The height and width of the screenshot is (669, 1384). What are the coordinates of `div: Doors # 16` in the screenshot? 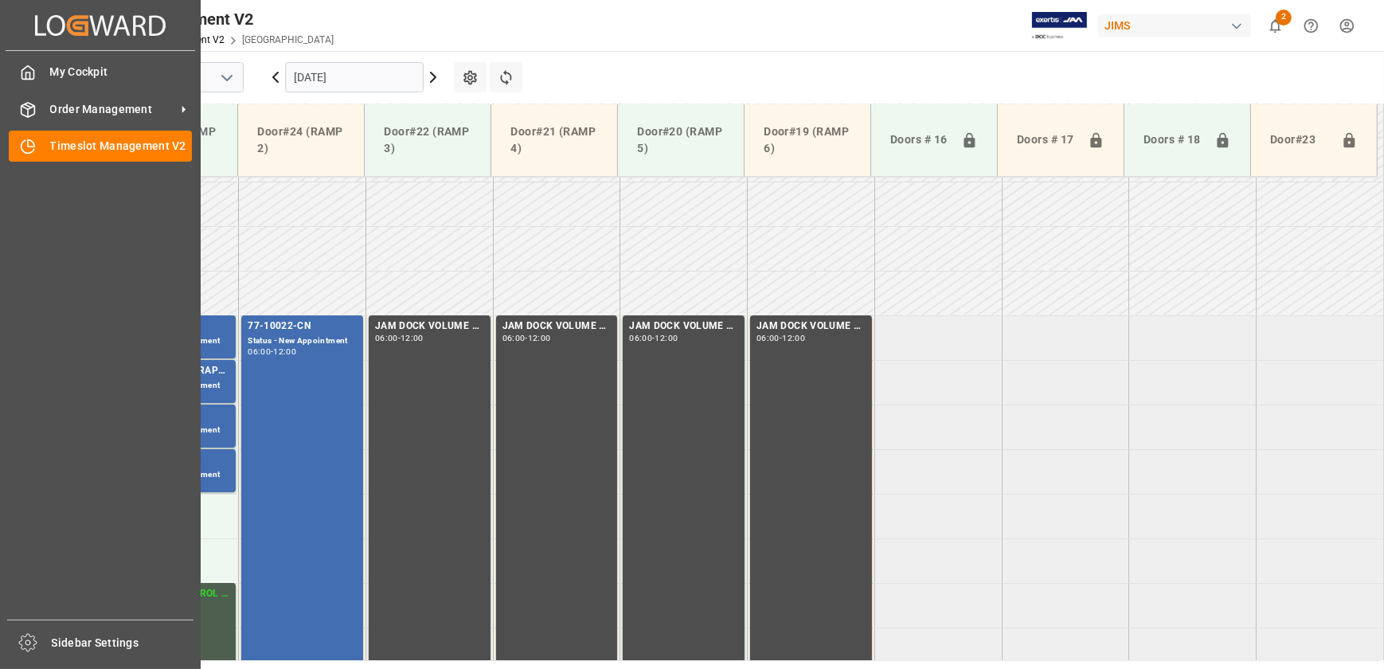 It's located at (919, 140).